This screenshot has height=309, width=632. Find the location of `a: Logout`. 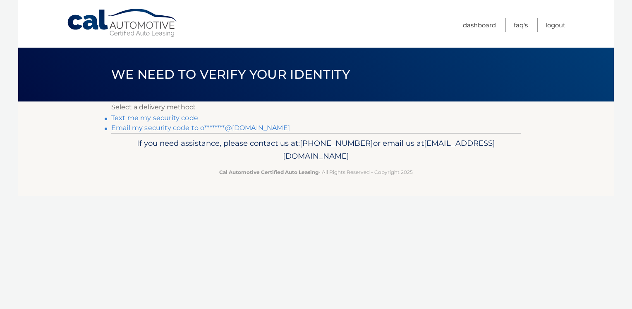

a: Logout is located at coordinates (556, 25).